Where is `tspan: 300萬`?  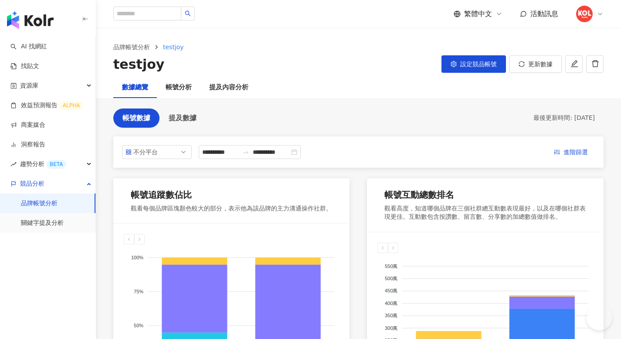 tspan: 300萬 is located at coordinates (391, 328).